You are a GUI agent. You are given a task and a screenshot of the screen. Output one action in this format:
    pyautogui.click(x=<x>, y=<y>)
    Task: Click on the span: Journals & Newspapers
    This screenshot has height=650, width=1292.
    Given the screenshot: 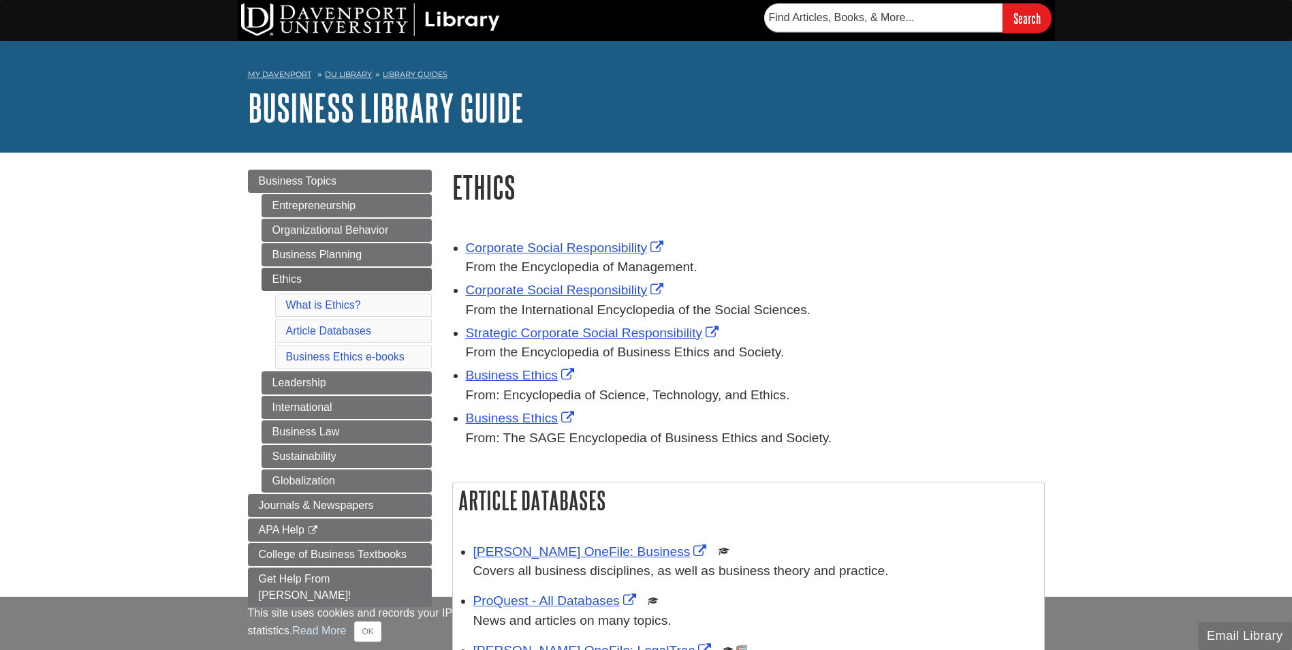 What is the action you would take?
    pyautogui.click(x=316, y=504)
    